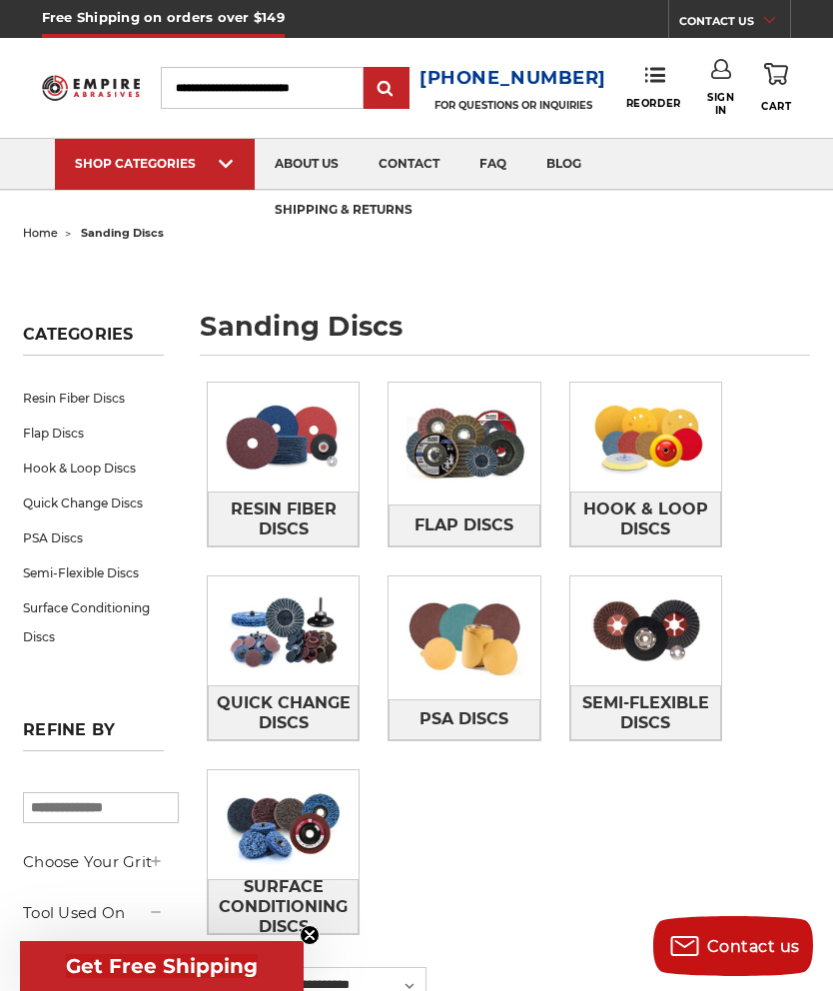  Describe the element at coordinates (122, 233) in the screenshot. I see `span: sanding discs` at that location.